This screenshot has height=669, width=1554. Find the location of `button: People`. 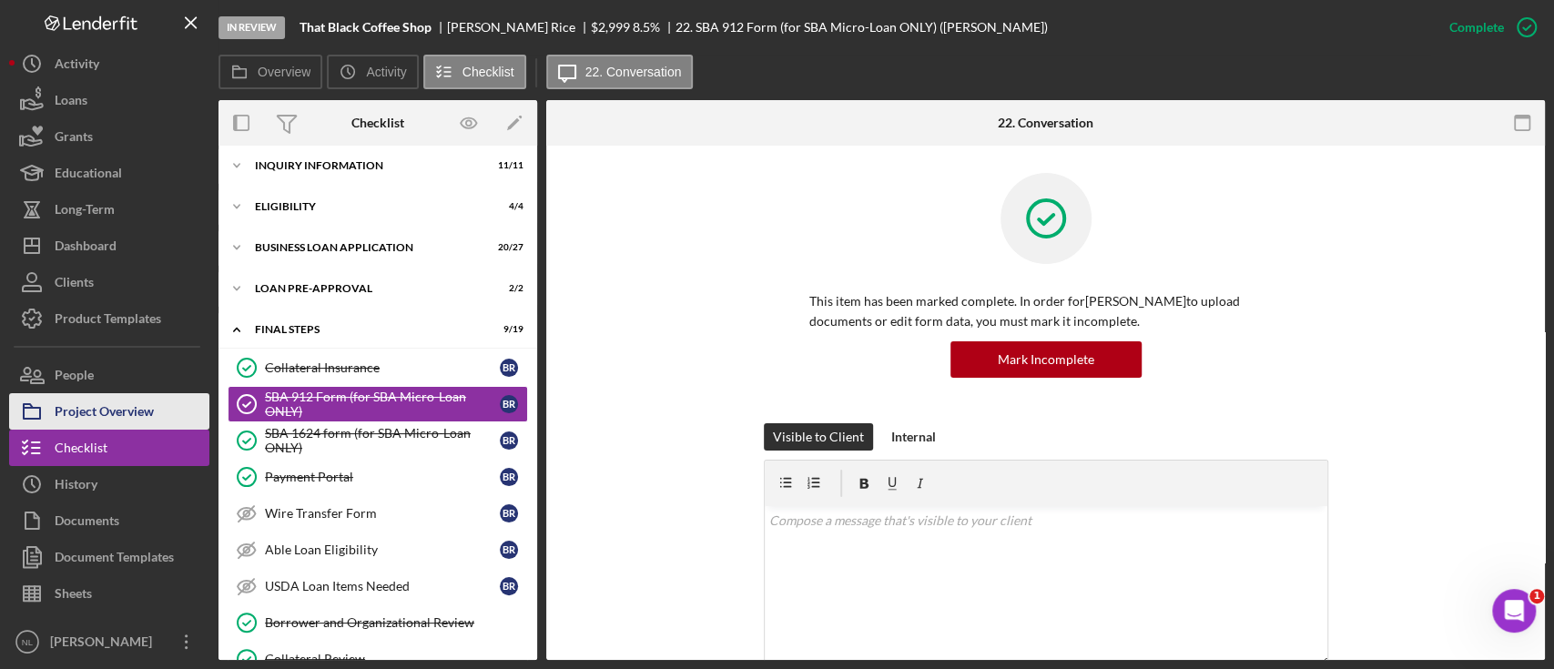

button: People is located at coordinates (109, 375).